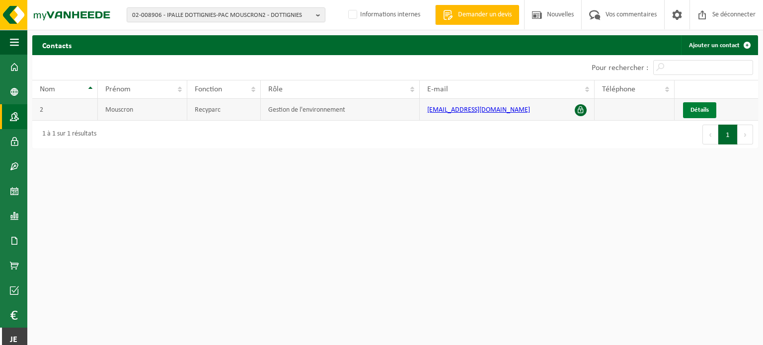 The image size is (763, 345). What do you see at coordinates (746, 135) in the screenshot?
I see `button: Suivant` at bounding box center [746, 135].